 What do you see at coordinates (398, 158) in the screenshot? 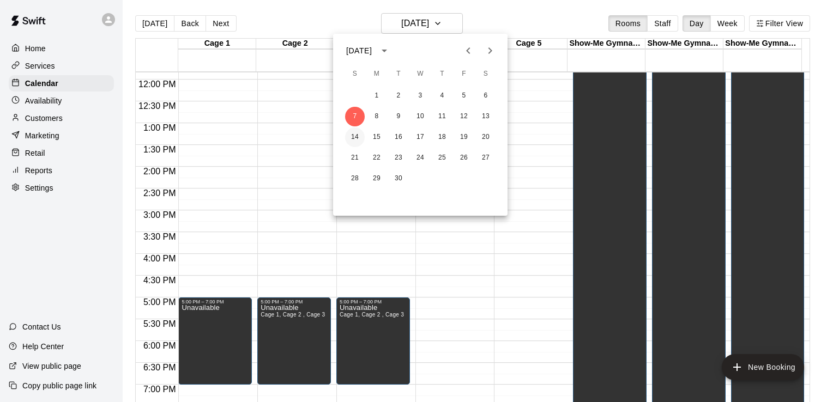
I see `button: 23` at bounding box center [398, 158].